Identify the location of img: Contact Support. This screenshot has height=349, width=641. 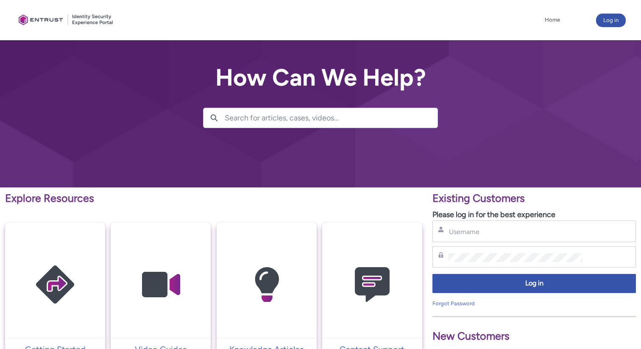
(372, 284).